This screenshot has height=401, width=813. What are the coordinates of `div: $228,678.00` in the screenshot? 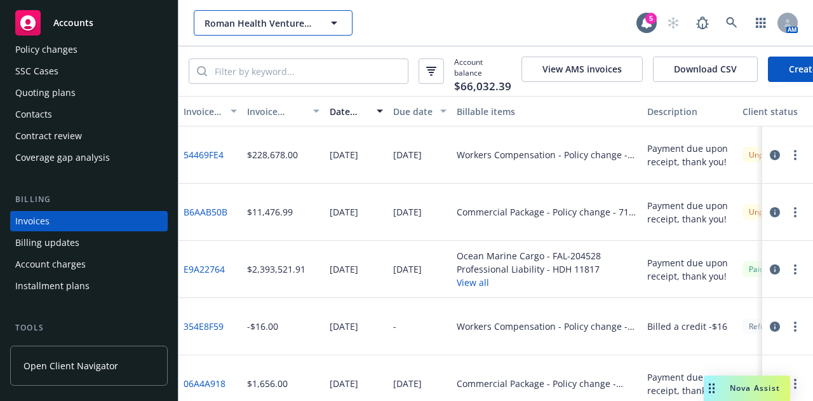 It's located at (272, 154).